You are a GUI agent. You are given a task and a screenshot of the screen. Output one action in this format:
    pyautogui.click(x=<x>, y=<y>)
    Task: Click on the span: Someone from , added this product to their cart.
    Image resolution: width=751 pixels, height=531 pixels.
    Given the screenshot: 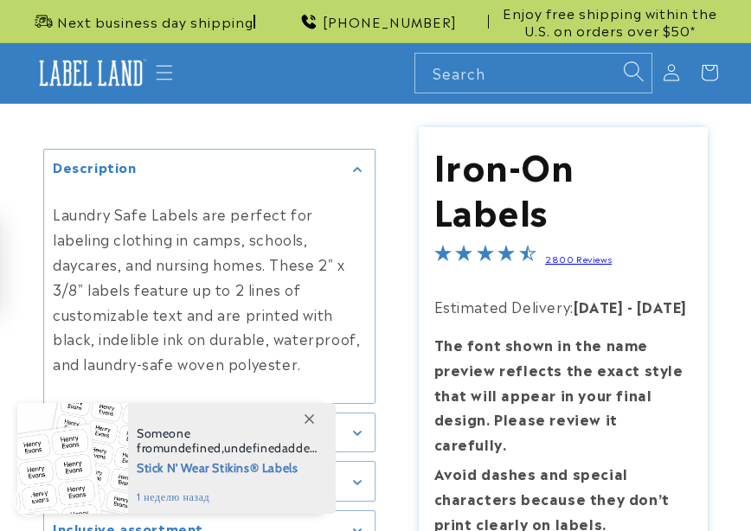 What is the action you would take?
    pyautogui.click(x=227, y=441)
    